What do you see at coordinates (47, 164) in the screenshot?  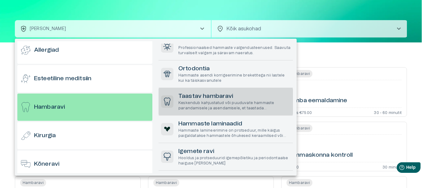 I see `h6: Kõneravi` at bounding box center [47, 164].